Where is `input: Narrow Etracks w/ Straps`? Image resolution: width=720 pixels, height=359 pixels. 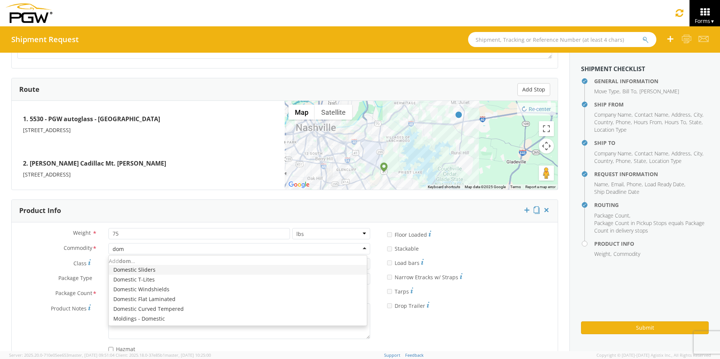
input: Narrow Etracks w/ Straps is located at coordinates (389, 277).